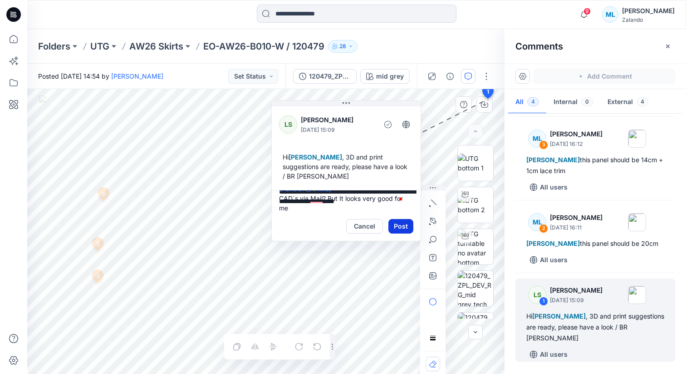  What do you see at coordinates (605, 76) in the screenshot?
I see `button: Add Comment` at bounding box center [605, 76].